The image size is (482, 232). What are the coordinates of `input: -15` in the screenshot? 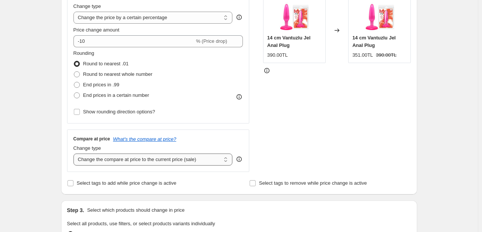 It's located at (134, 41).